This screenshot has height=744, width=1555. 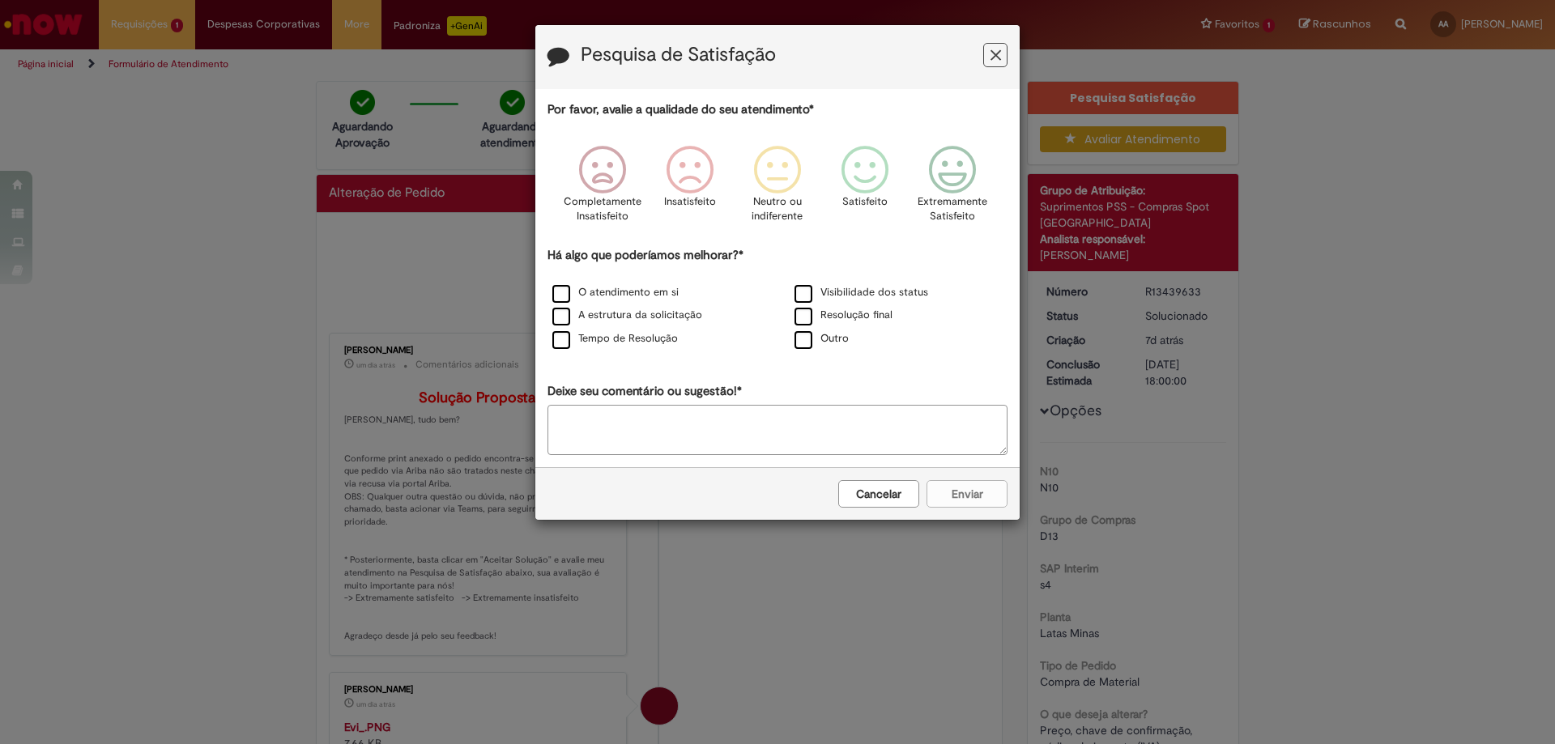 I want to click on label: A estrutura da solicitação, so click(x=627, y=315).